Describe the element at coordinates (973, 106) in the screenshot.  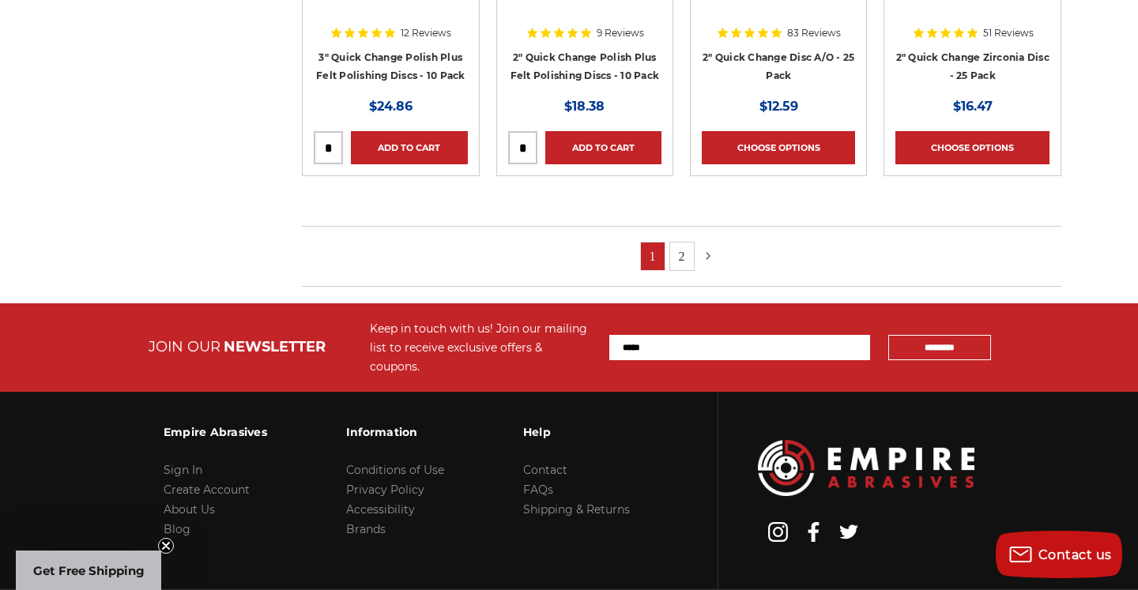
I see `span: $16.47` at that location.